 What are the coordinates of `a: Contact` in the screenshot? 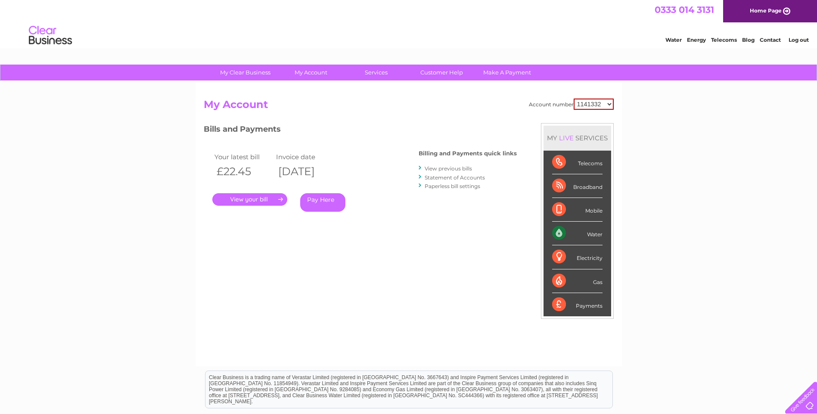 It's located at (770, 40).